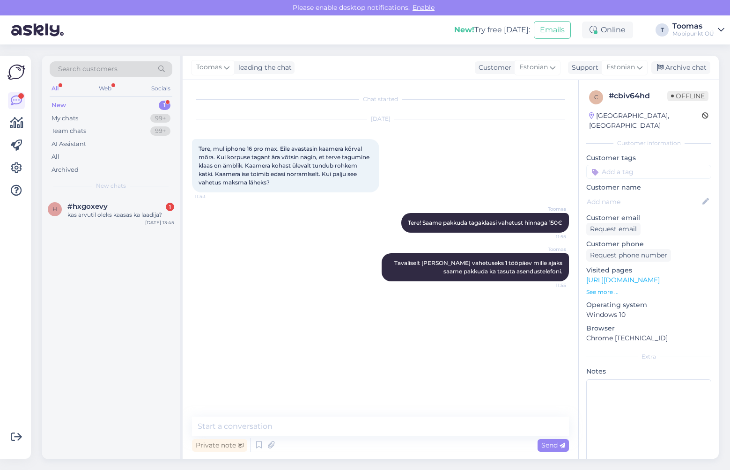  What do you see at coordinates (649, 143) in the screenshot?
I see `div: Customer information` at bounding box center [649, 143].